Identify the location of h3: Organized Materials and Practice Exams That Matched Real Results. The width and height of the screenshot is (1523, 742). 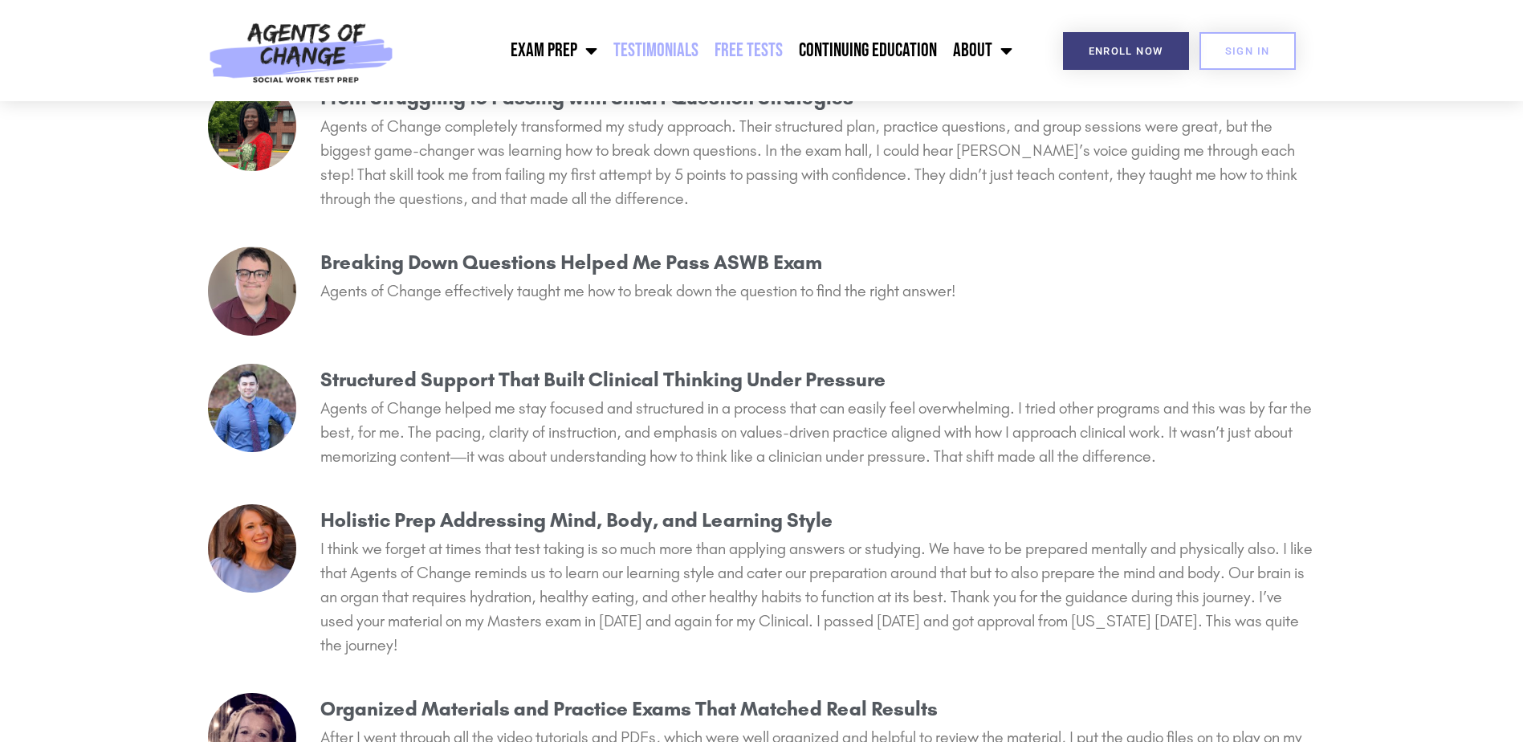
(818, 709).